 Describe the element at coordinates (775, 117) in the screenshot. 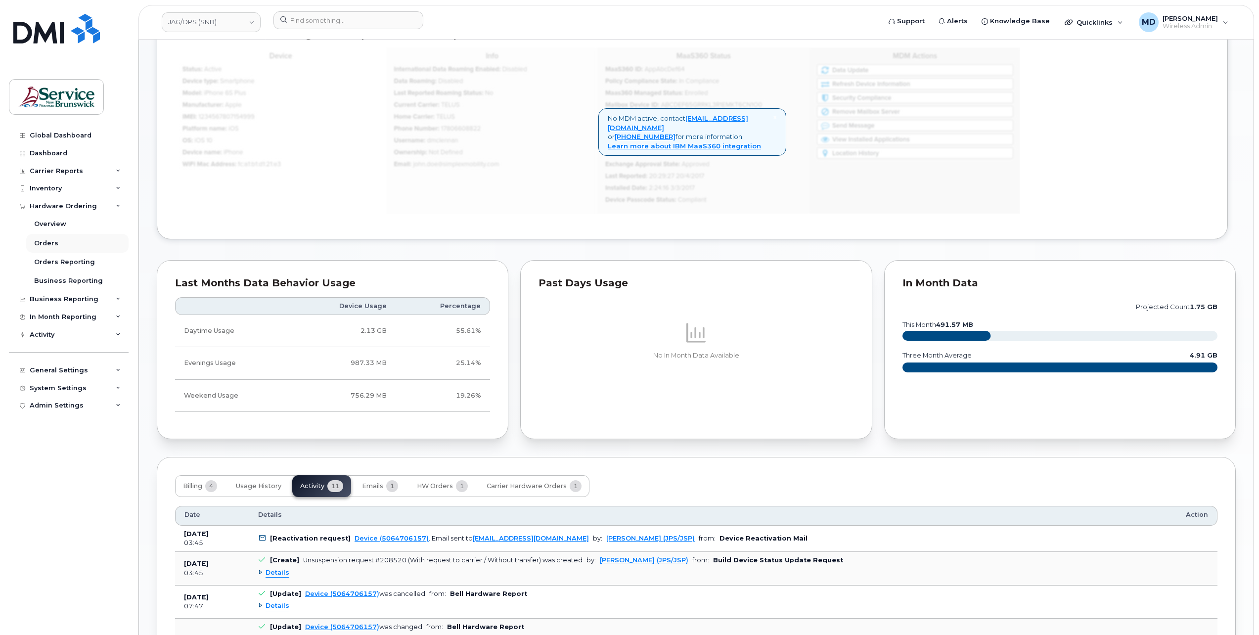

I see `a: Close` at that location.